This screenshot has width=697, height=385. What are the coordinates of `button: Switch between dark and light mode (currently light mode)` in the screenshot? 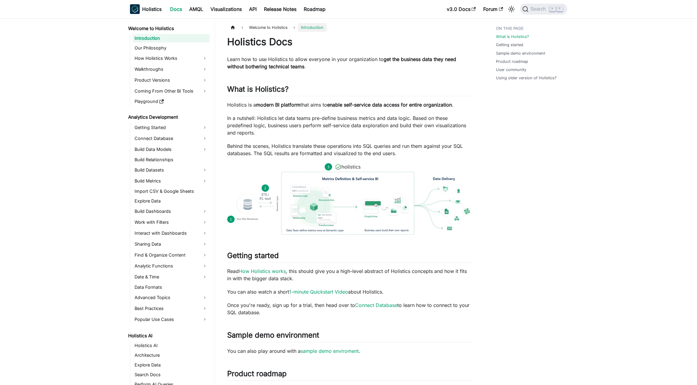 It's located at (512, 9).